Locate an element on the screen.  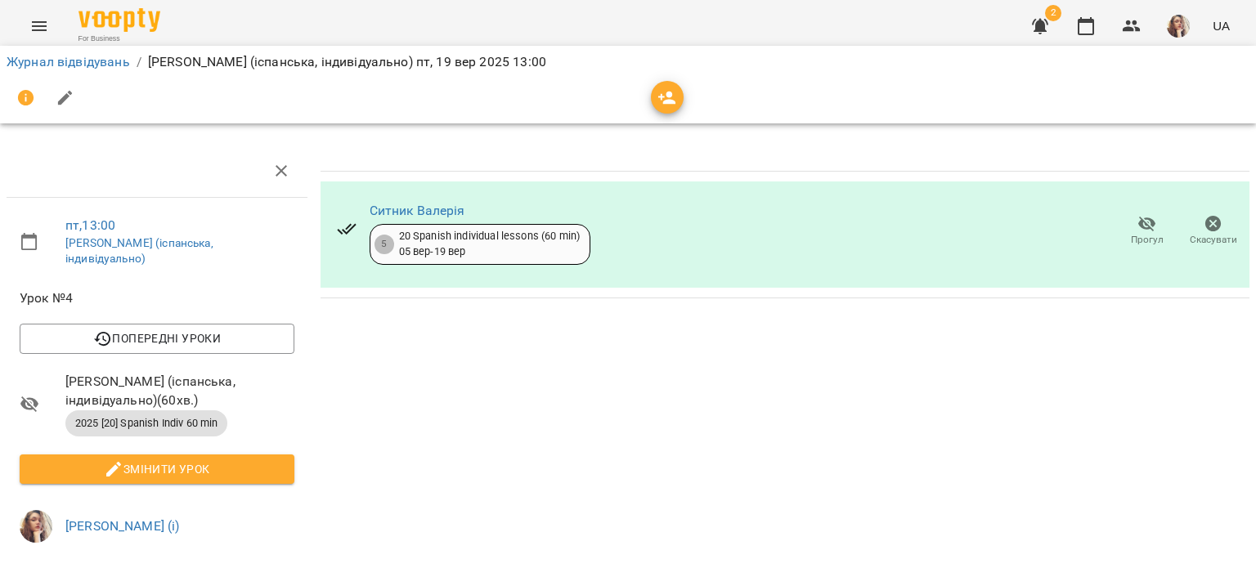
span: 2025 [20] Spanish Indiv 60 min is located at coordinates (146, 424).